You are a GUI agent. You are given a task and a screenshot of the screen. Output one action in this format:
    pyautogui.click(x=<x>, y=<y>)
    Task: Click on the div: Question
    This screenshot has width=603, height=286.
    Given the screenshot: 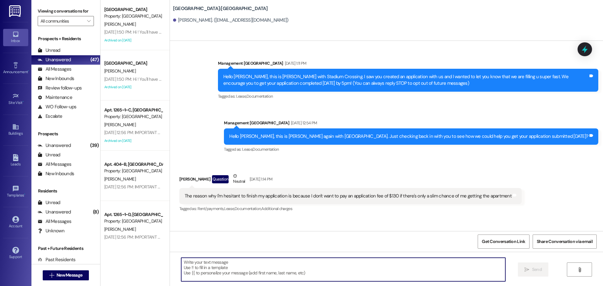 What is the action you would take?
    pyautogui.click(x=220, y=179)
    